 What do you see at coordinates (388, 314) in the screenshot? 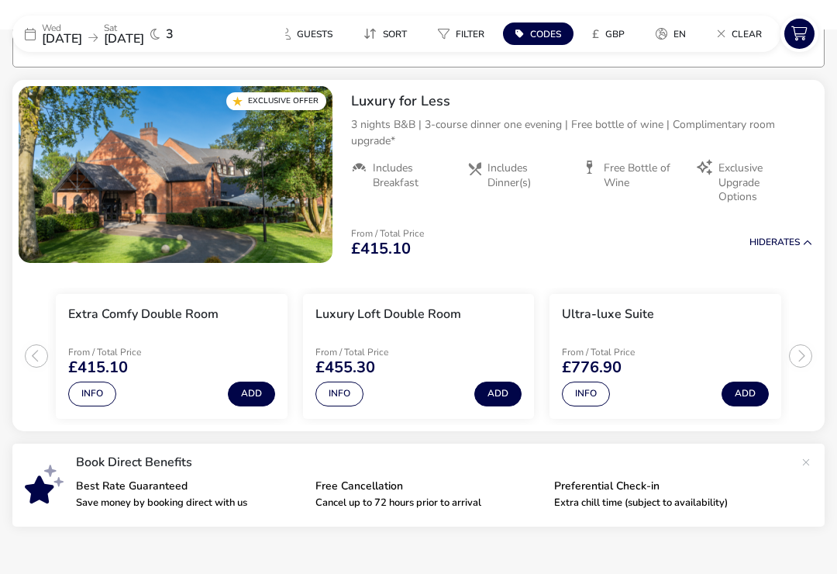
I see `h3: Luxury Loft Double Room` at bounding box center [388, 314].